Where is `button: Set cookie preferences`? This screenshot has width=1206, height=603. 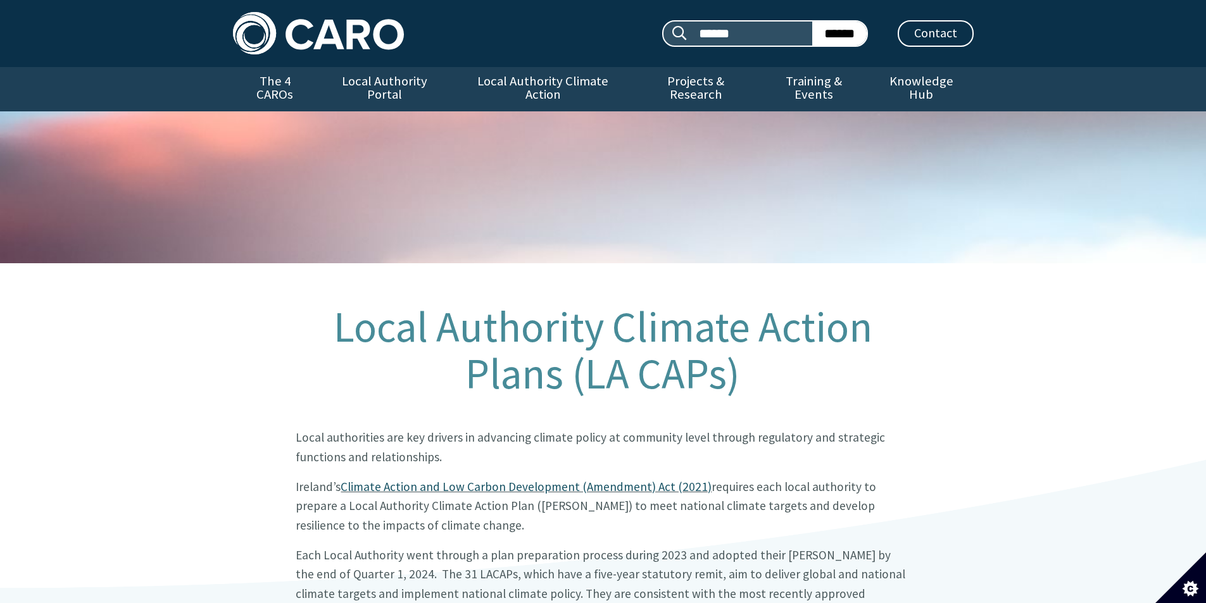
button: Set cookie preferences is located at coordinates (1181, 578).